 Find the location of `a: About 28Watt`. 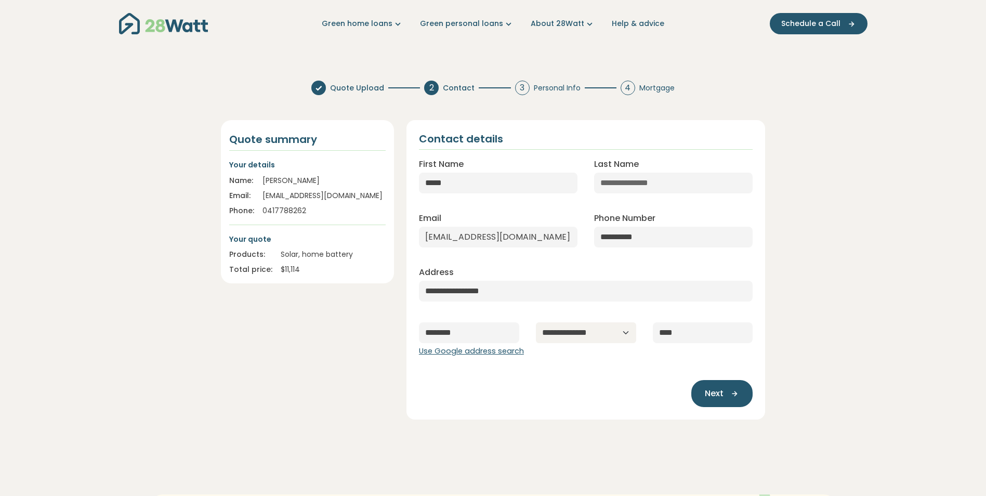

a: About 28Watt is located at coordinates (563, 23).